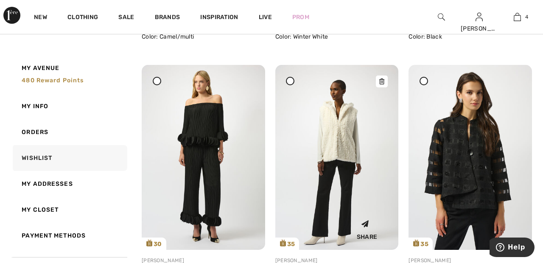  Describe the element at coordinates (69, 184) in the screenshot. I see `a: My Addresses` at that location.